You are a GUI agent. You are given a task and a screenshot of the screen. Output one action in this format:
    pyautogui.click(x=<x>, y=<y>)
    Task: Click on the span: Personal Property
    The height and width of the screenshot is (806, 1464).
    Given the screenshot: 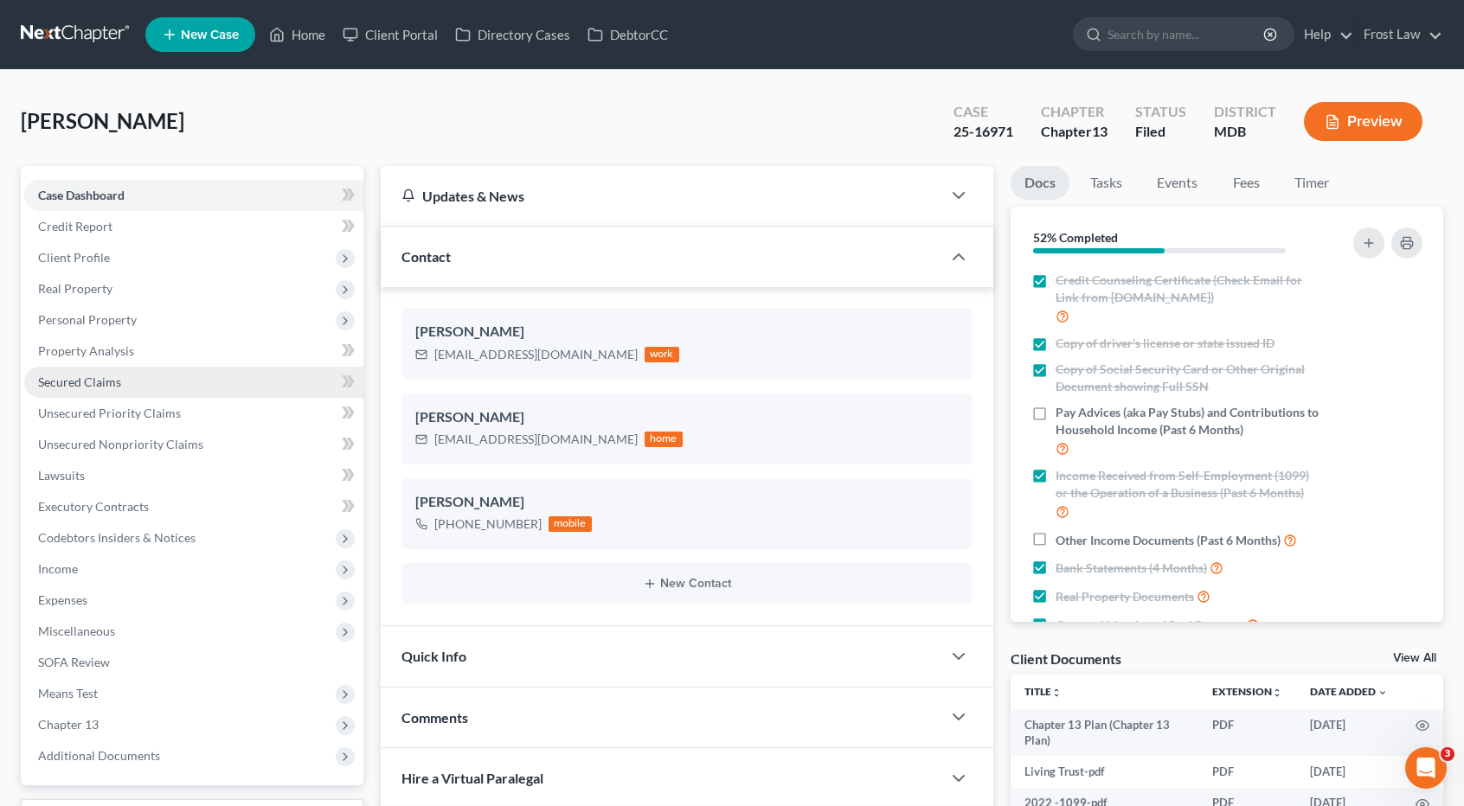 What is the action you would take?
    pyautogui.click(x=87, y=319)
    